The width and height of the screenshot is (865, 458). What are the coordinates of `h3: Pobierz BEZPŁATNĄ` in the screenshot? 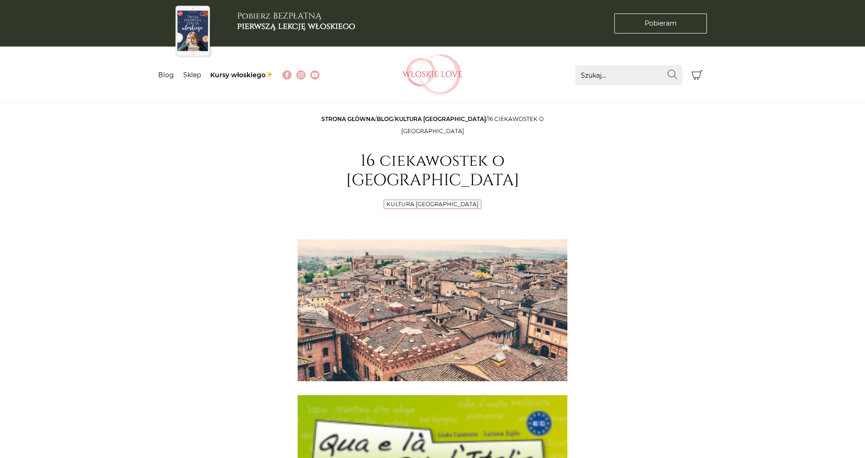 It's located at (296, 21).